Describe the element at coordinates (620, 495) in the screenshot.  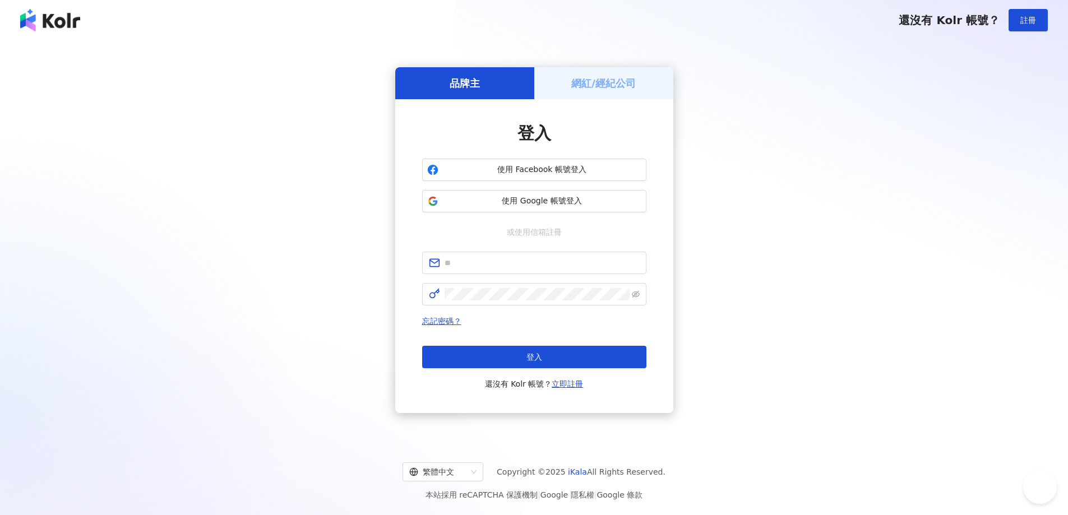
I see `a: Google 條款` at that location.